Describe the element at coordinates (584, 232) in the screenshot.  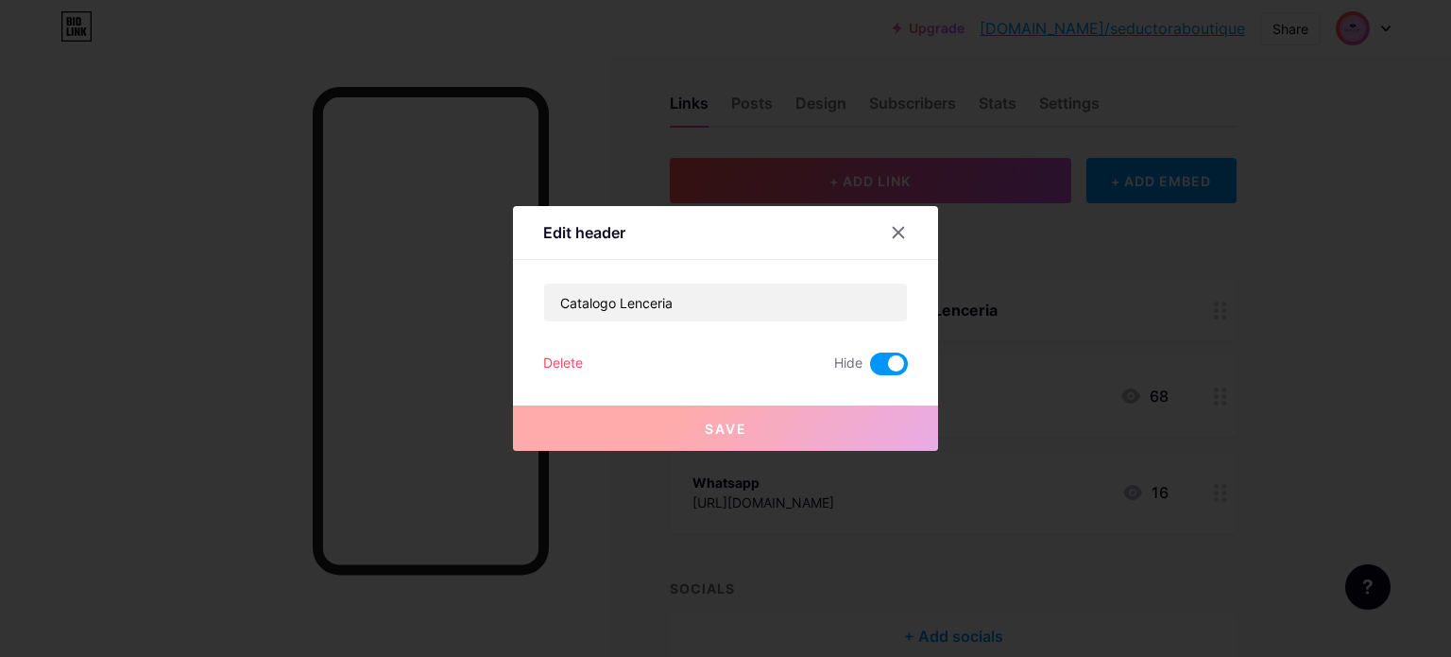
I see `div: Edit header` at that location.